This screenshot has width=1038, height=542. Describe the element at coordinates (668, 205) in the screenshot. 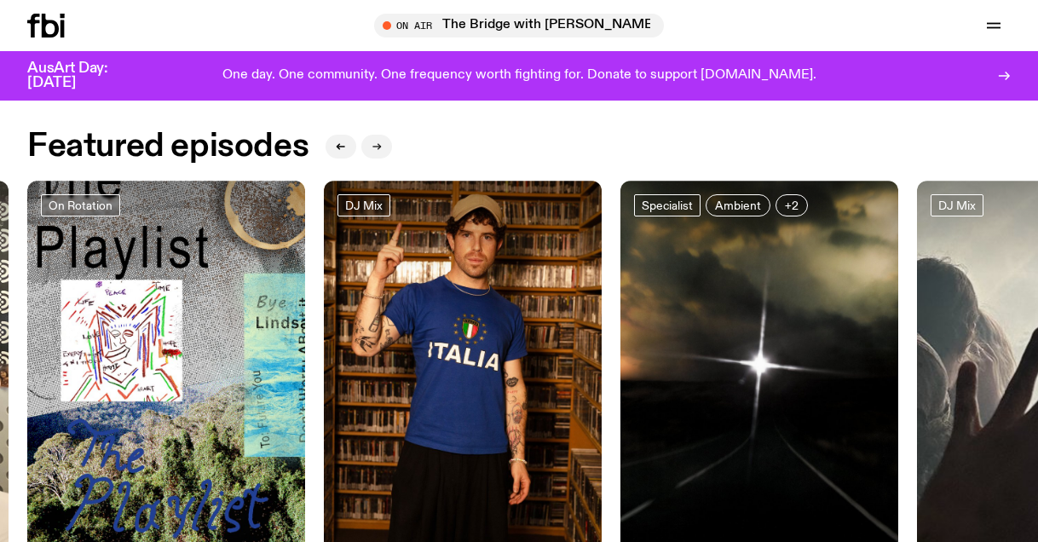

I see `a: Specialist` at that location.